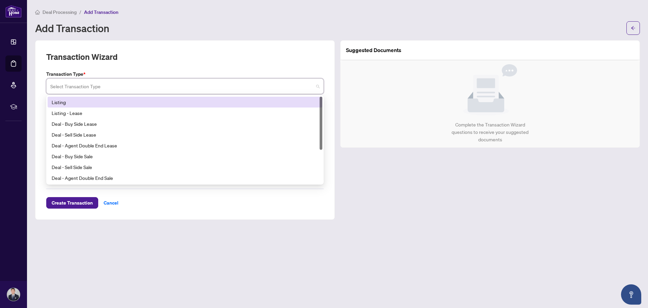 This screenshot has height=308, width=648. What do you see at coordinates (185, 178) in the screenshot?
I see `div: Deal - Agent Double End Sale` at bounding box center [185, 178].